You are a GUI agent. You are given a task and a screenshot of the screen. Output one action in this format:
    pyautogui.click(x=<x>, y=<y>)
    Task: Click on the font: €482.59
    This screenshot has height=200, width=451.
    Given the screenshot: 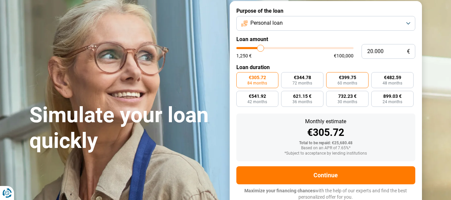 What is the action you would take?
    pyautogui.click(x=393, y=77)
    